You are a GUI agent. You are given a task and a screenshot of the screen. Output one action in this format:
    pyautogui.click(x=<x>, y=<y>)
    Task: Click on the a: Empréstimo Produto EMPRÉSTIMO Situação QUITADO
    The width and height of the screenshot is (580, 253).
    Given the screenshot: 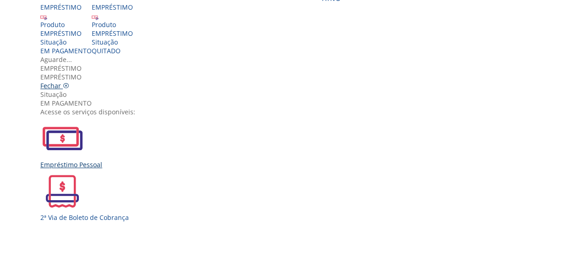 What is the action you would take?
    pyautogui.click(x=112, y=29)
    